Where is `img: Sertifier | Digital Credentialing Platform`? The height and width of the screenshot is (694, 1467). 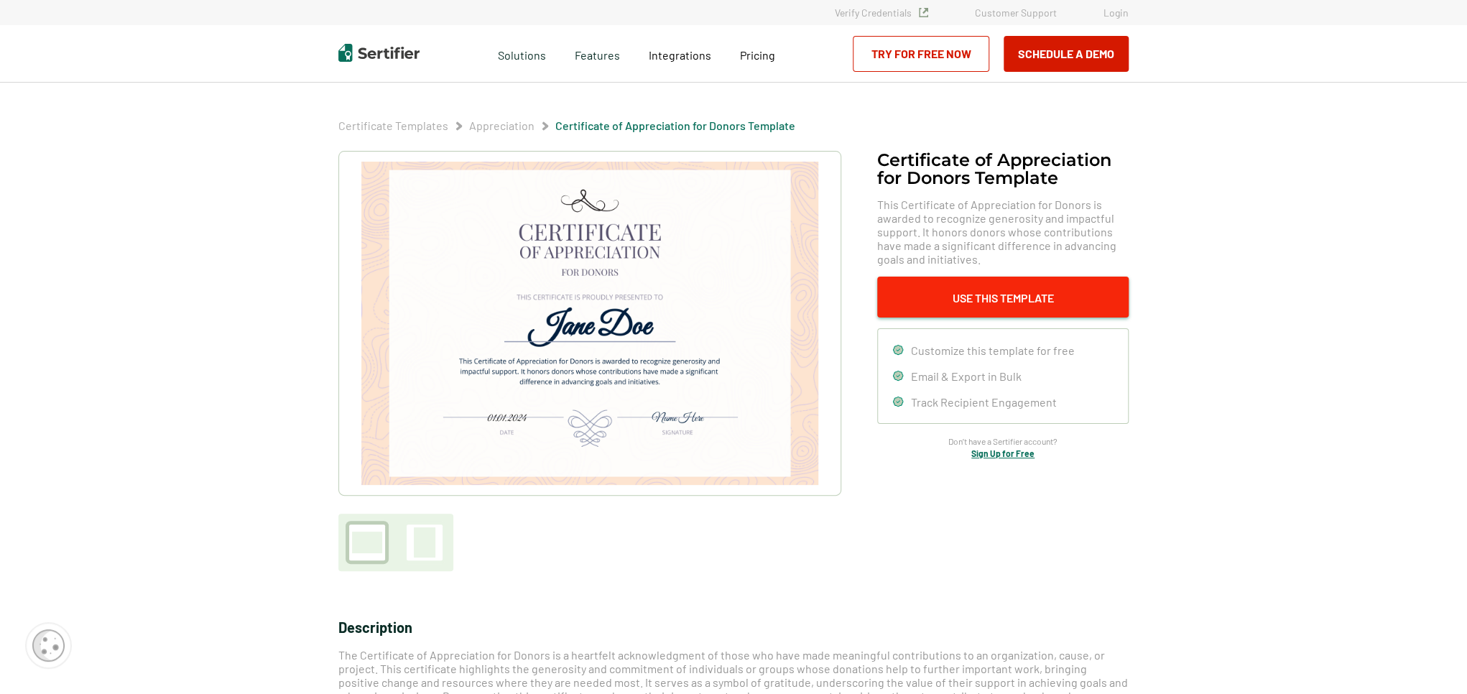 img: Sertifier | Digital Credentialing Platform is located at coordinates (379, 52).